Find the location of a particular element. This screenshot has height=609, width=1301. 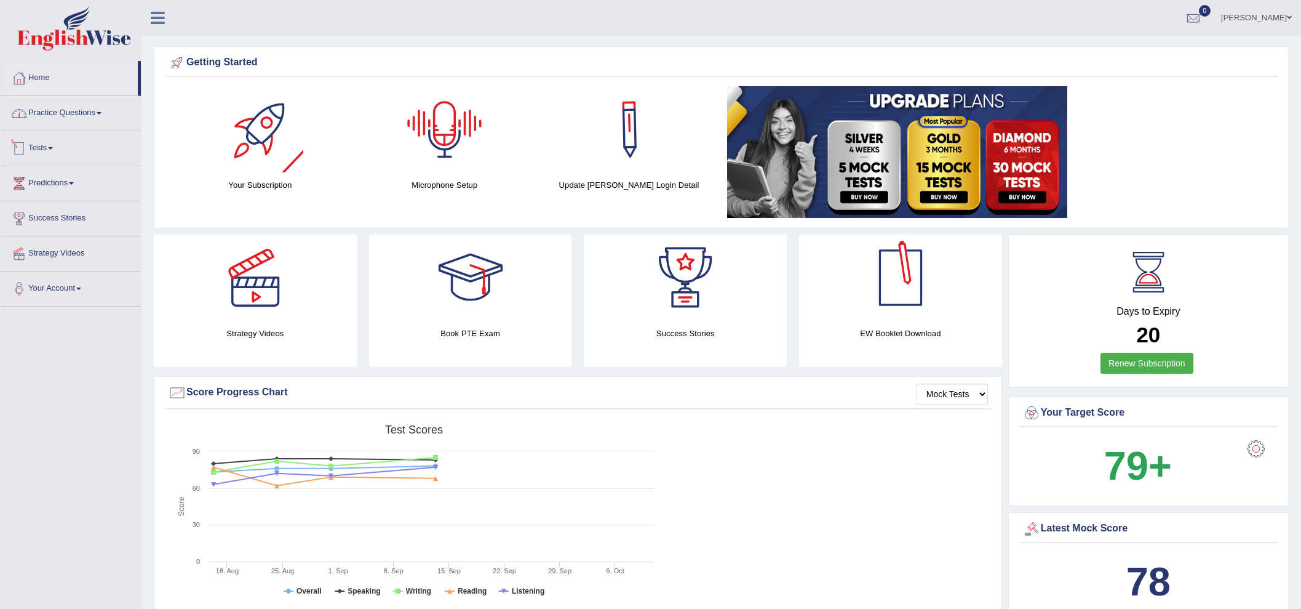

h4: Microphone Setup is located at coordinates (445, 185).